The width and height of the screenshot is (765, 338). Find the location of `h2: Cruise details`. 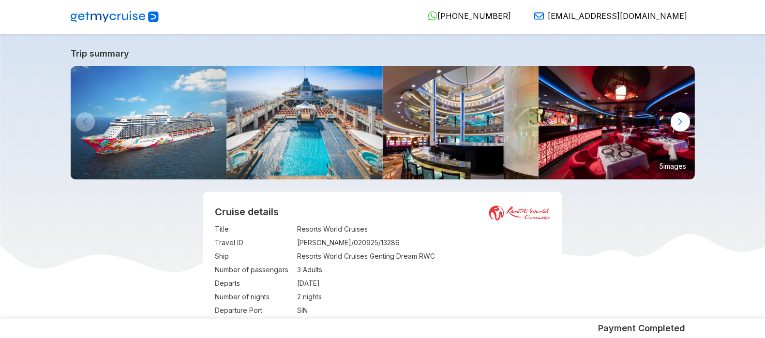

h2: Cruise details is located at coordinates (382, 212).